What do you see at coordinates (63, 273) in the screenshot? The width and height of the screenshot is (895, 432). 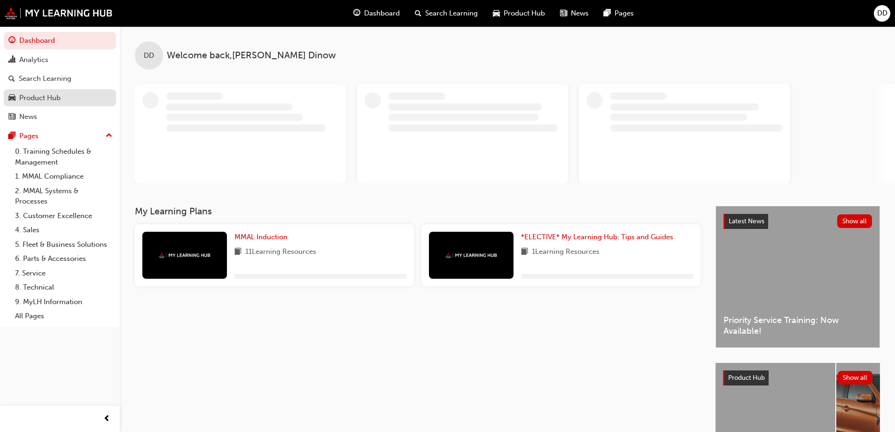 I see `a: 7. Service` at bounding box center [63, 273].